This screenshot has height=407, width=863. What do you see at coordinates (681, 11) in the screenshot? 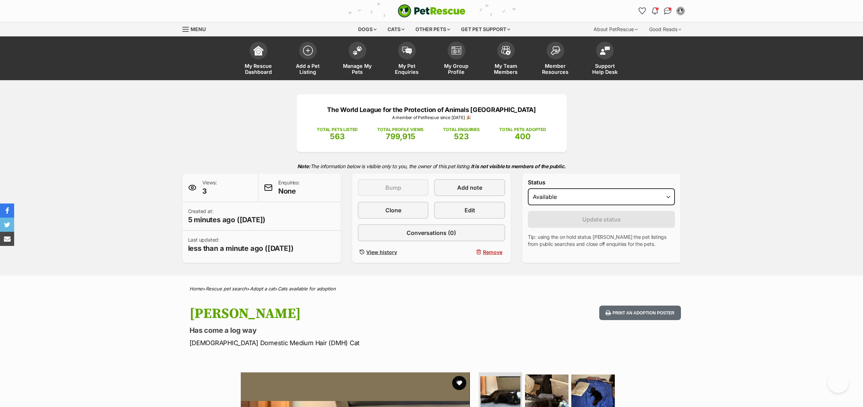
I see `button: My account` at bounding box center [681, 11].